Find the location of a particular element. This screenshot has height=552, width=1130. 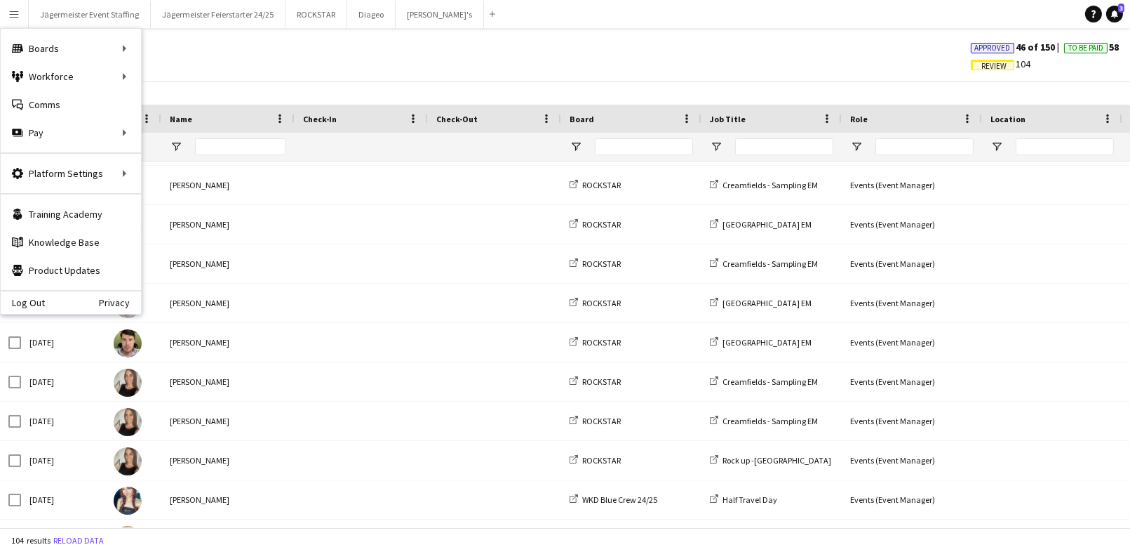

div: Boards is located at coordinates (71, 48).